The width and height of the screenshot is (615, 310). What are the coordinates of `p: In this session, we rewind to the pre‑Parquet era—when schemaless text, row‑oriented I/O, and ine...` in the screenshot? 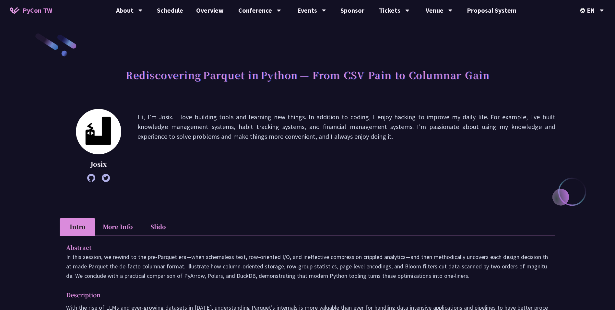 It's located at (308, 266).